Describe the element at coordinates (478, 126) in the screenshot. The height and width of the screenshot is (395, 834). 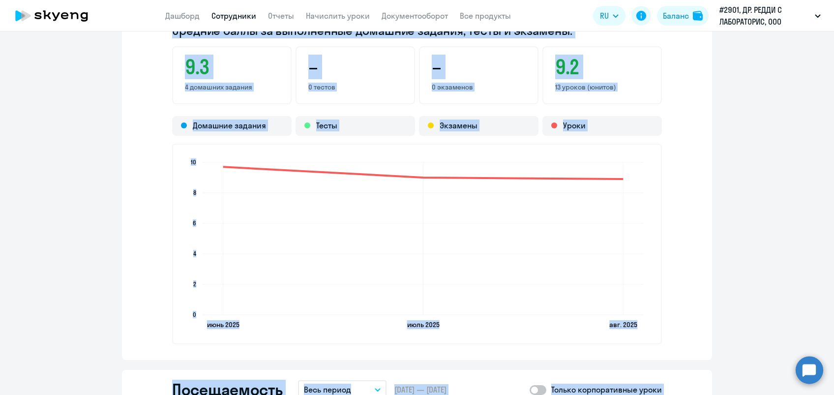
I see `div: Экзамены` at that location.